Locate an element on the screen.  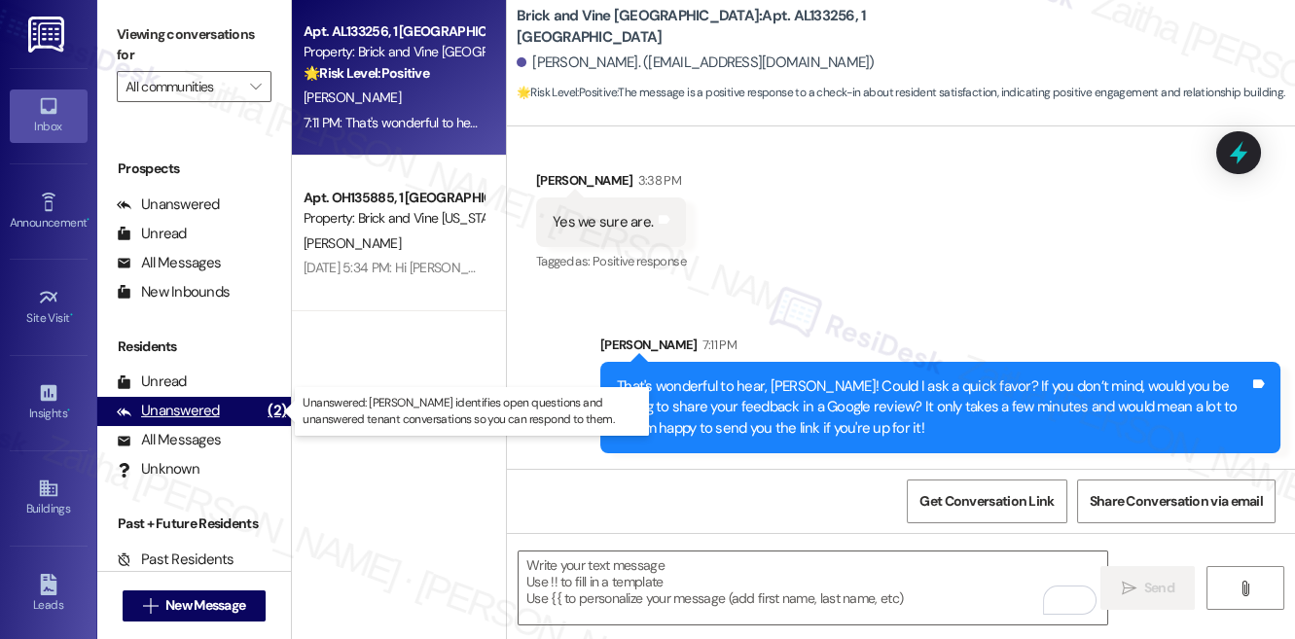
button: Share Conversation via email is located at coordinates (1177, 501).